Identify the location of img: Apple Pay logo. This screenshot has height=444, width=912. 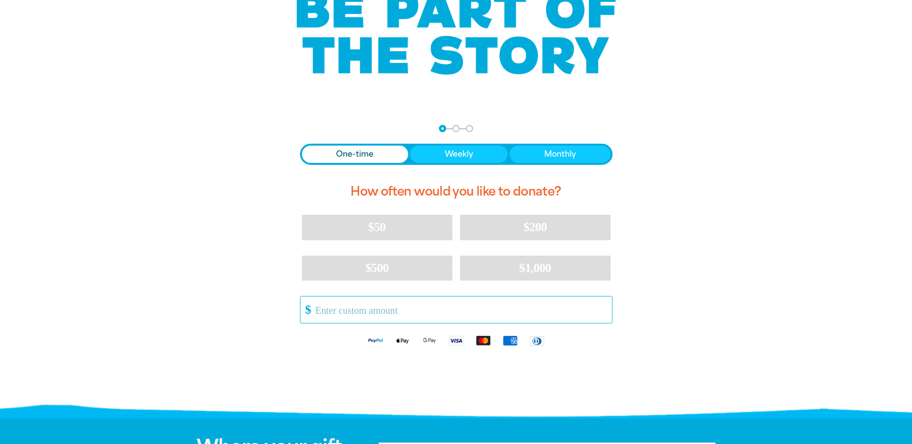
(403, 341).